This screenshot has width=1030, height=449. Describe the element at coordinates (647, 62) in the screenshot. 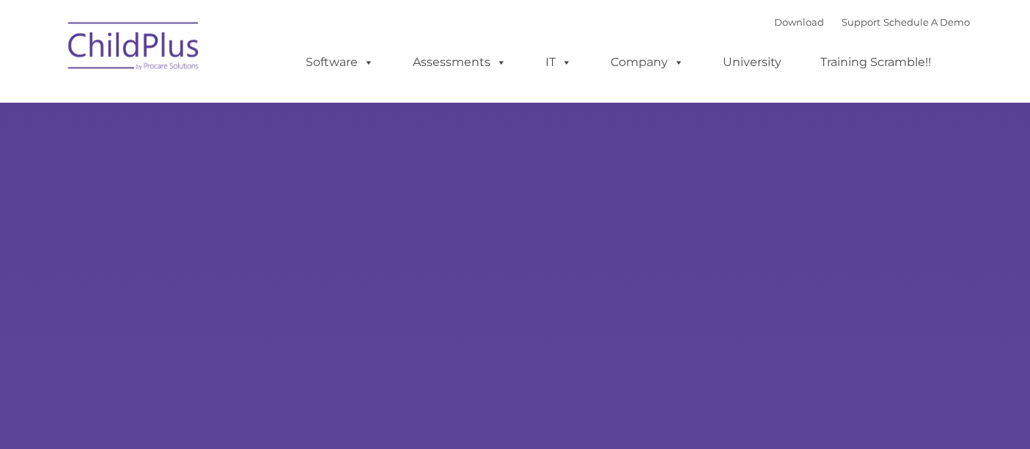

I see `a: Company` at that location.